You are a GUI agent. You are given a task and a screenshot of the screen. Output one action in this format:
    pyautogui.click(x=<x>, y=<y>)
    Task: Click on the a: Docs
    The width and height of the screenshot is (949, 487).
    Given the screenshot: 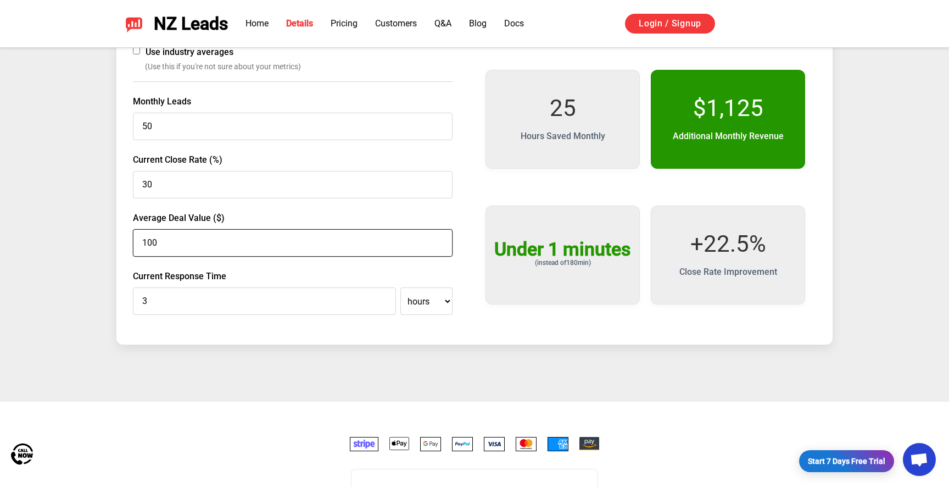 What is the action you would take?
    pyautogui.click(x=514, y=23)
    